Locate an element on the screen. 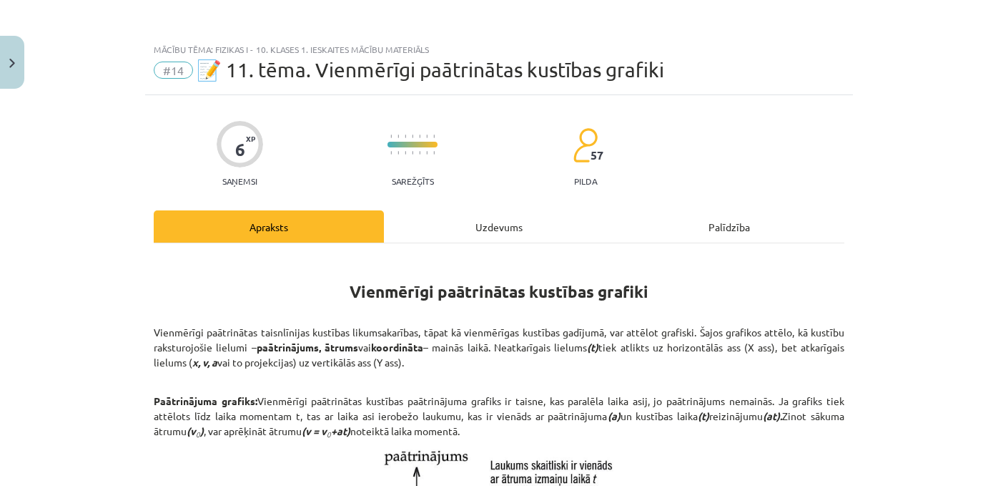 This screenshot has width=998, height=486. div: Mācību tēma: Fizikas i - 10. klases 1. ieskaites mācību materiāls is located at coordinates (499, 49).